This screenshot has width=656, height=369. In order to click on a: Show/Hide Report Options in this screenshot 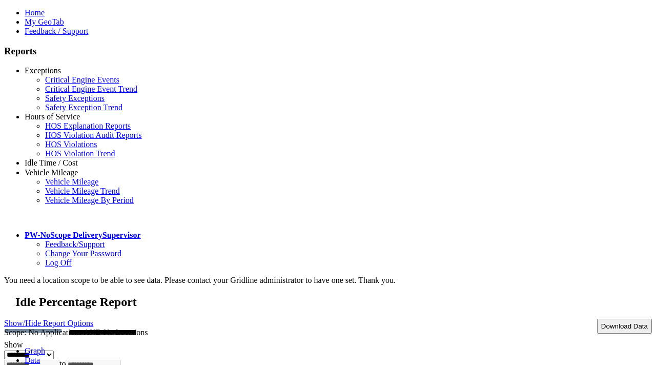, I will do `click(49, 323)`.